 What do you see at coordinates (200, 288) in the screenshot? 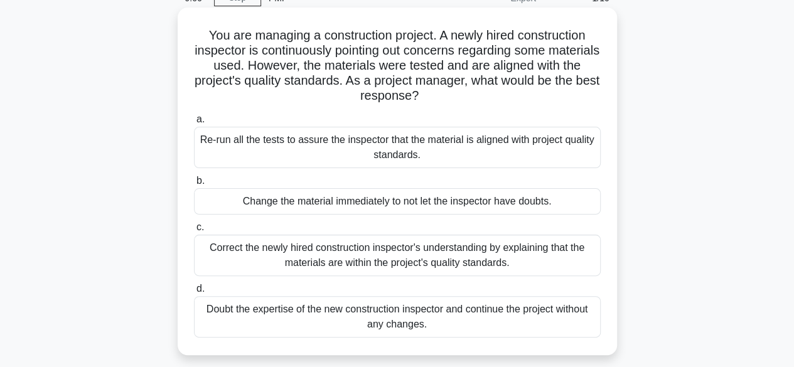
I see `span: d.` at bounding box center [200, 288].